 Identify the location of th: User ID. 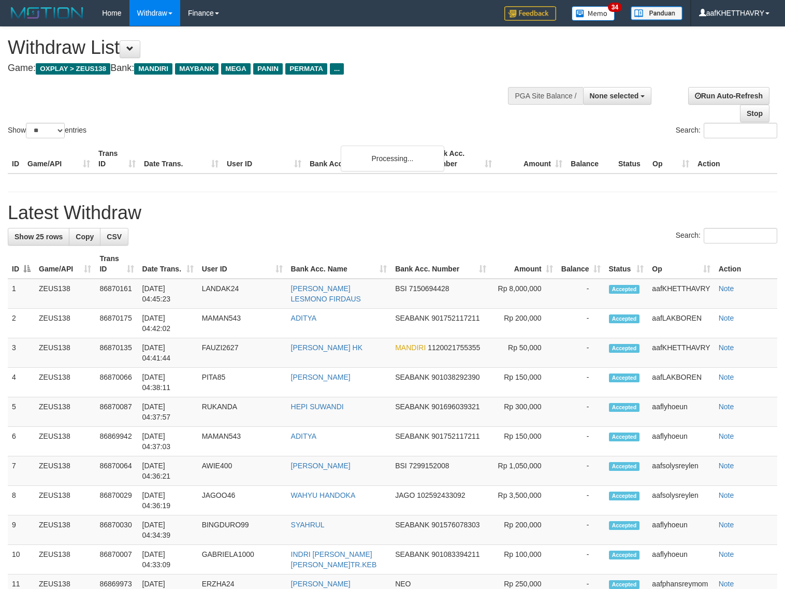
(264, 158).